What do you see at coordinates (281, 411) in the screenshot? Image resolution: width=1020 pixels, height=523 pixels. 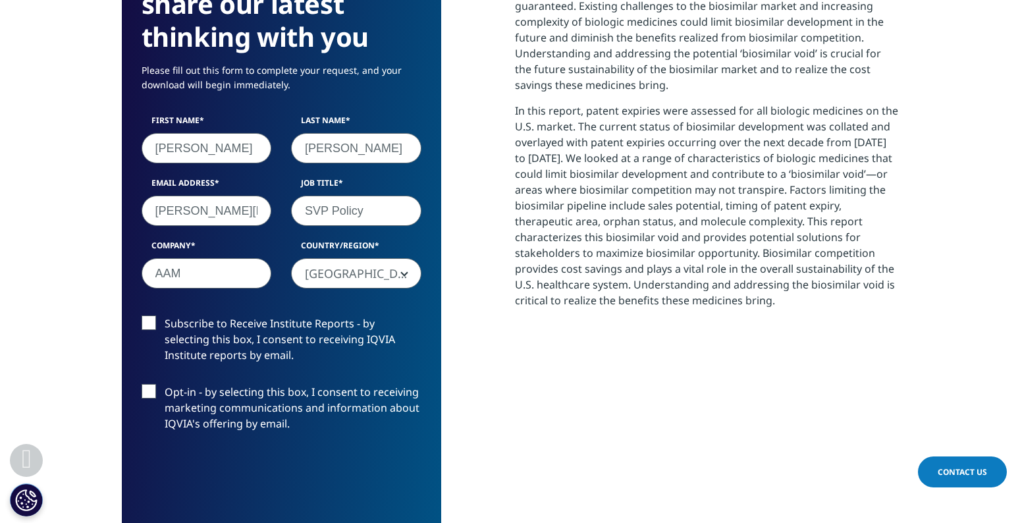 I see `label: Opt-in - by selecting this box, I consent to receiving marketing communications and information a...` at bounding box center [281, 411].